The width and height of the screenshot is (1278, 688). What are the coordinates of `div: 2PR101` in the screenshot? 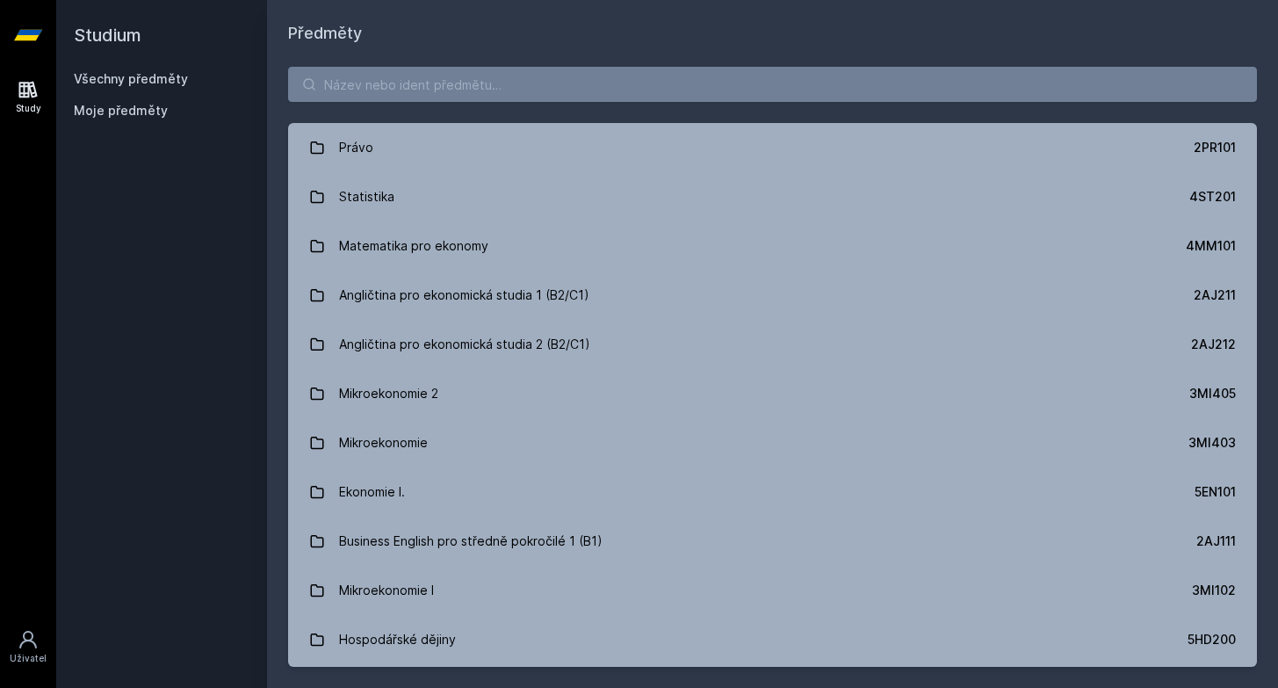 It's located at (1215, 148).